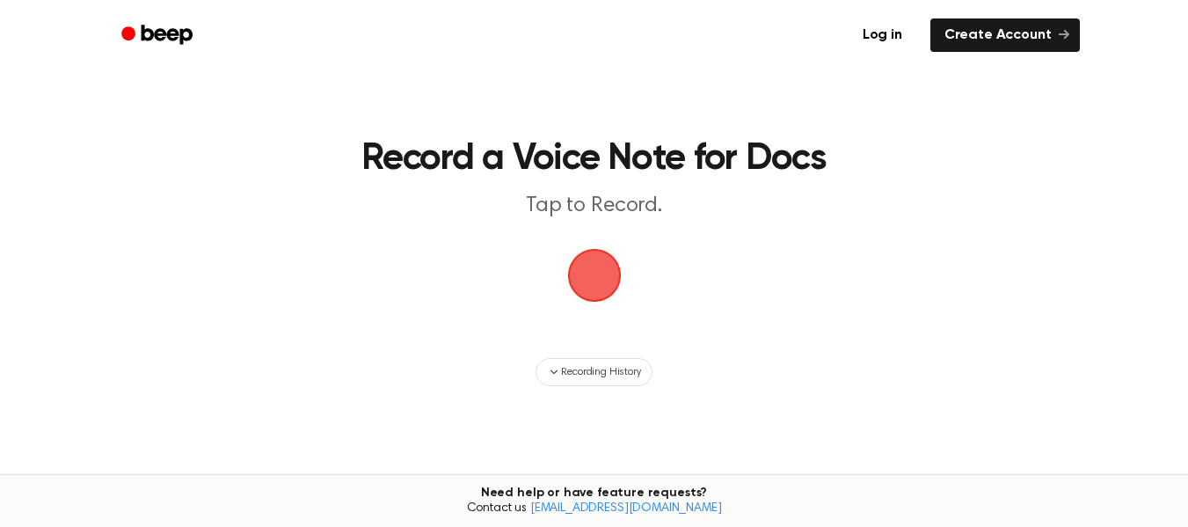 This screenshot has width=1188, height=527. I want to click on img: Beep Logo, so click(594, 275).